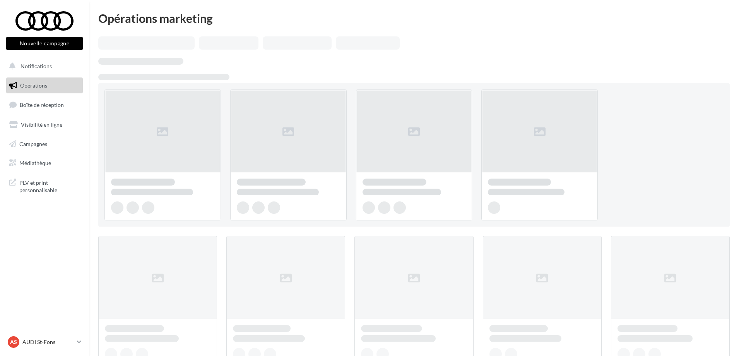 The image size is (739, 356). Describe the element at coordinates (34, 85) in the screenshot. I see `span: Opérations` at that location.